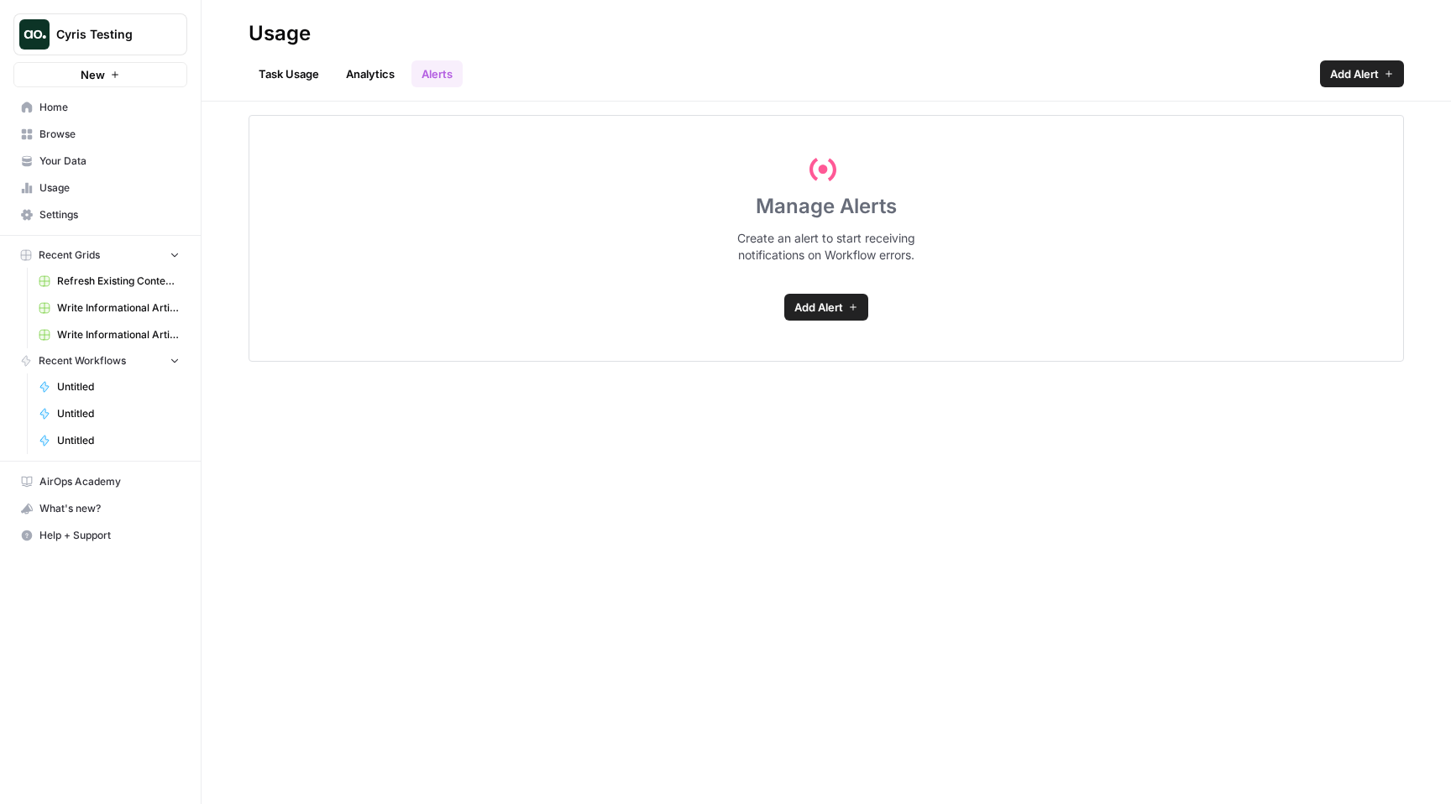 The width and height of the screenshot is (1451, 804). I want to click on a: Home, so click(100, 107).